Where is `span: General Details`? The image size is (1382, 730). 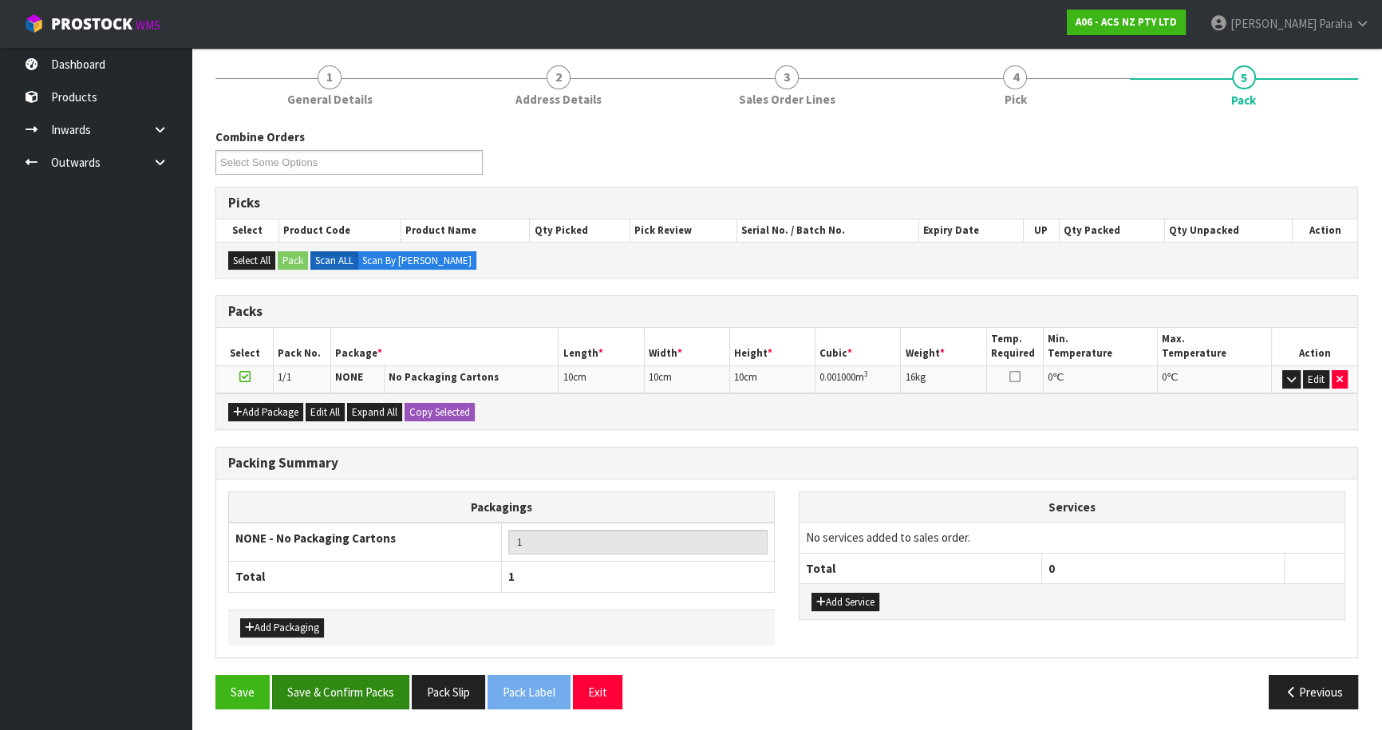 span: General Details is located at coordinates (329, 99).